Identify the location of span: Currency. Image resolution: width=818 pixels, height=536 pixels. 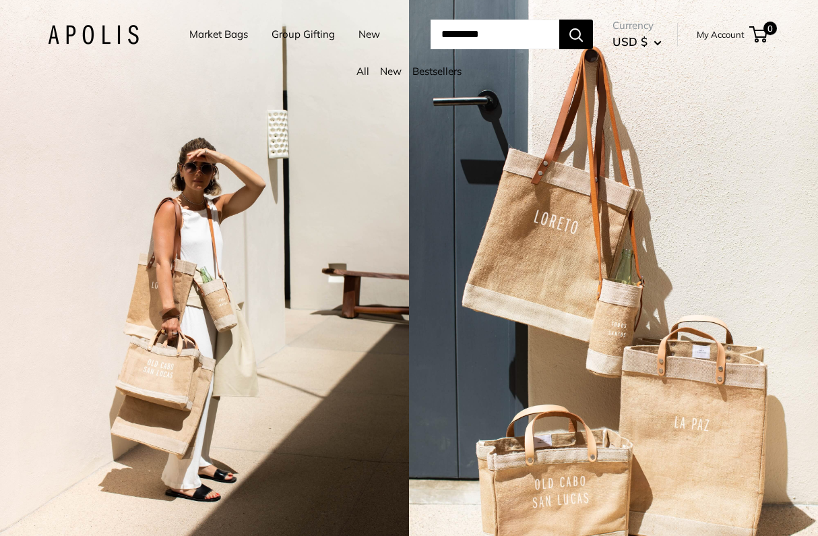
(637, 26).